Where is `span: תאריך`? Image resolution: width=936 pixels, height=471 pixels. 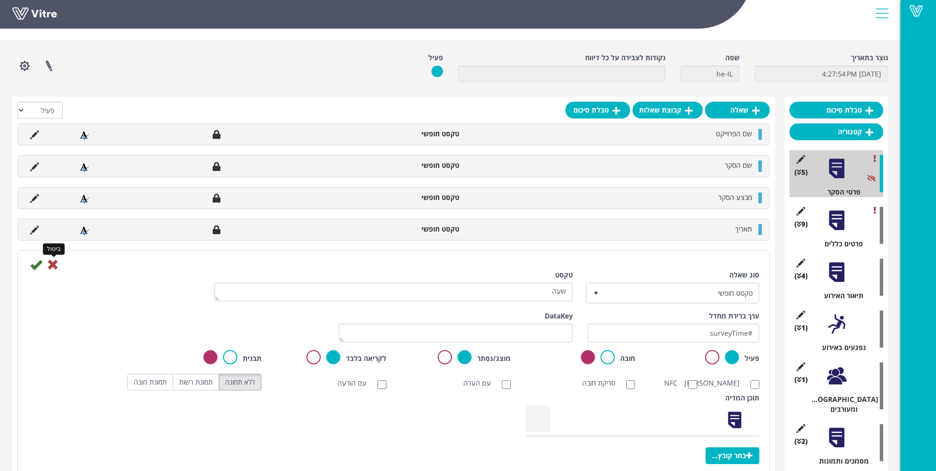 span: תאריך is located at coordinates (744, 229).